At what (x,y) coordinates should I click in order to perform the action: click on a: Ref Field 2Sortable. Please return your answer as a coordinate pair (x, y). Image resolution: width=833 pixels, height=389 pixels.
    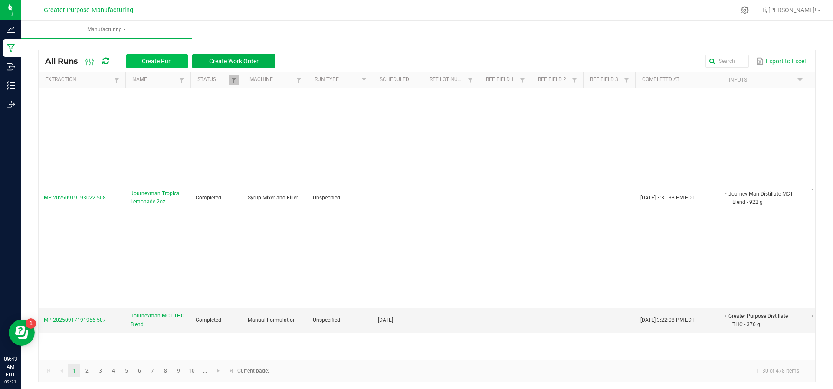
    Looking at the image, I should click on (553, 80).